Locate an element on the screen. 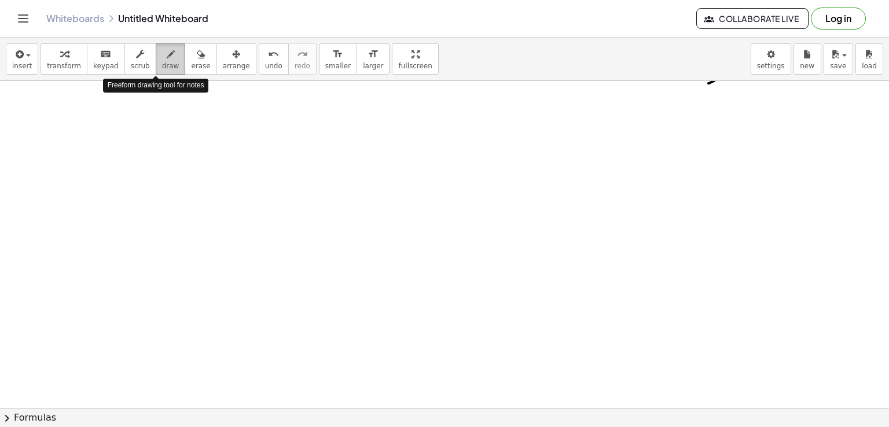 This screenshot has height=427, width=889. span: Collaborate Live is located at coordinates (752, 19).